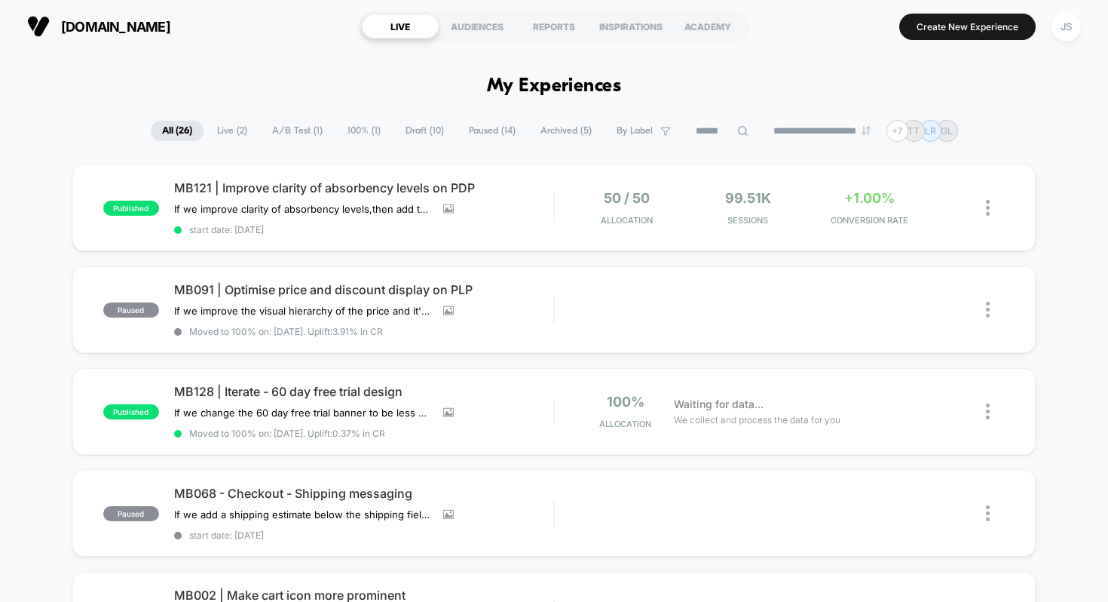 This screenshot has width=1108, height=602. Describe the element at coordinates (1066, 26) in the screenshot. I see `button: JS` at that location.